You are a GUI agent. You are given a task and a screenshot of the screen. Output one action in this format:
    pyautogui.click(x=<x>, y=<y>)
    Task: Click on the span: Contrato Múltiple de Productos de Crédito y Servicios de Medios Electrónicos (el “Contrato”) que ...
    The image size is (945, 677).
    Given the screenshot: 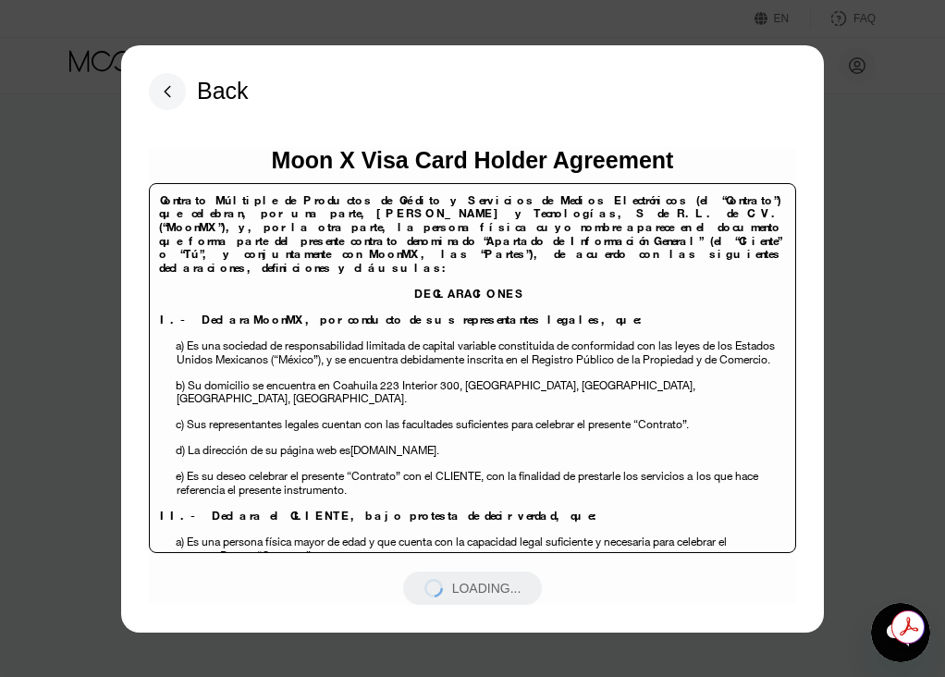 What is the action you would take?
    pyautogui.click(x=470, y=207)
    